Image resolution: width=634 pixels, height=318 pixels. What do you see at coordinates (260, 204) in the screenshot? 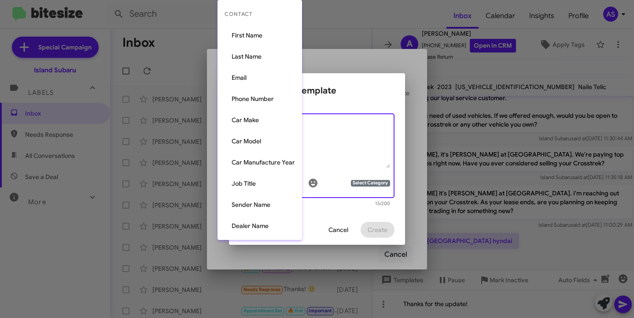
I see `button: Sender Name` at bounding box center [260, 204].